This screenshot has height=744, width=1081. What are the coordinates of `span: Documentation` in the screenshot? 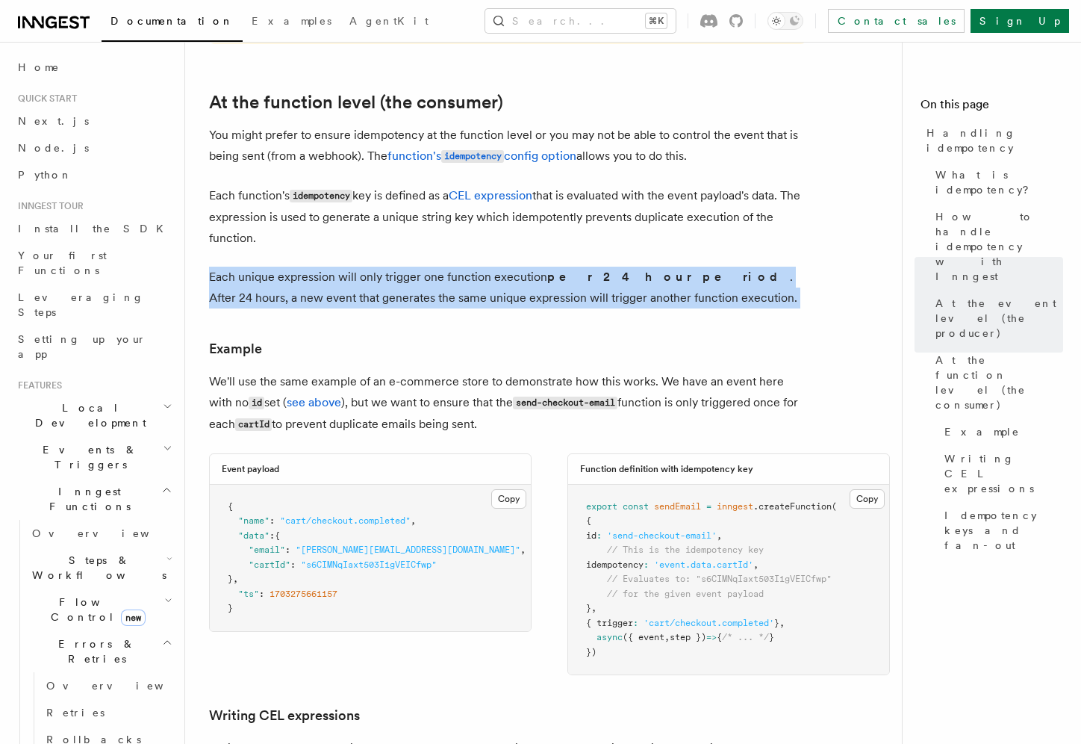 It's located at (172, 21).